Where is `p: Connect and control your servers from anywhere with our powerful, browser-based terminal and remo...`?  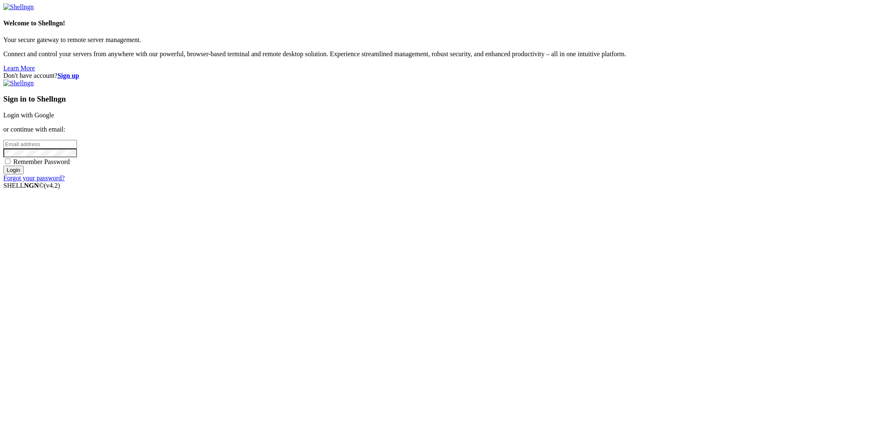 p: Connect and control your servers from anywhere with our powerful, browser-based terminal and remo... is located at coordinates (444, 54).